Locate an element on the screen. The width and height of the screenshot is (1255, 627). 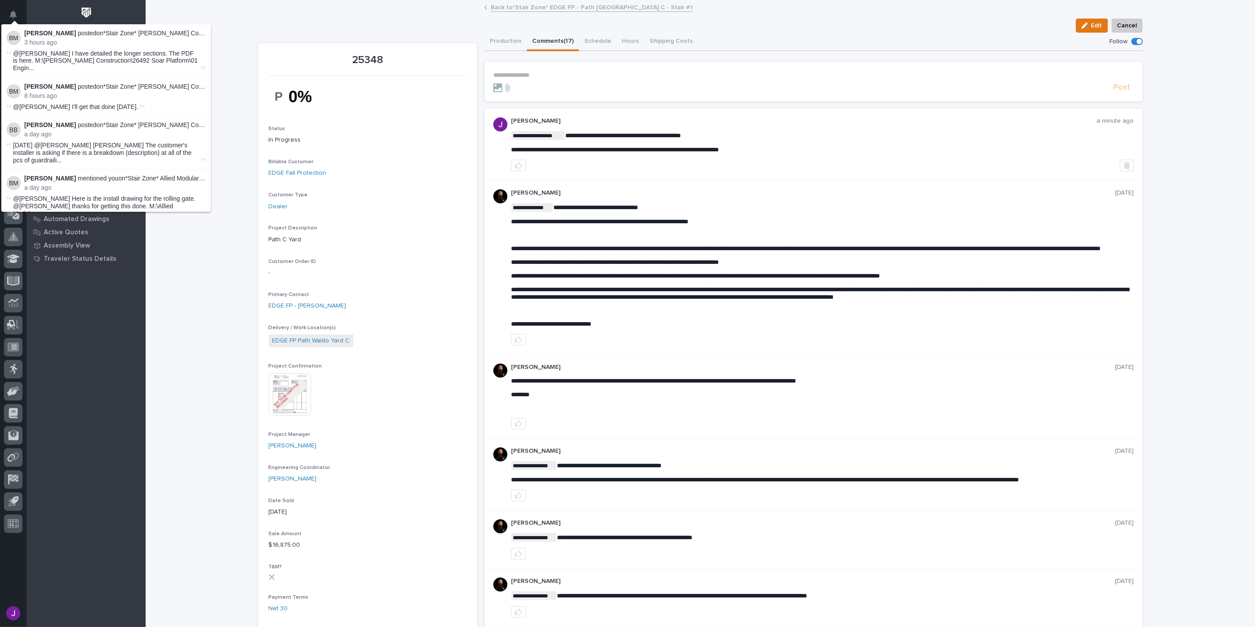
button: Production is located at coordinates (506, 42).